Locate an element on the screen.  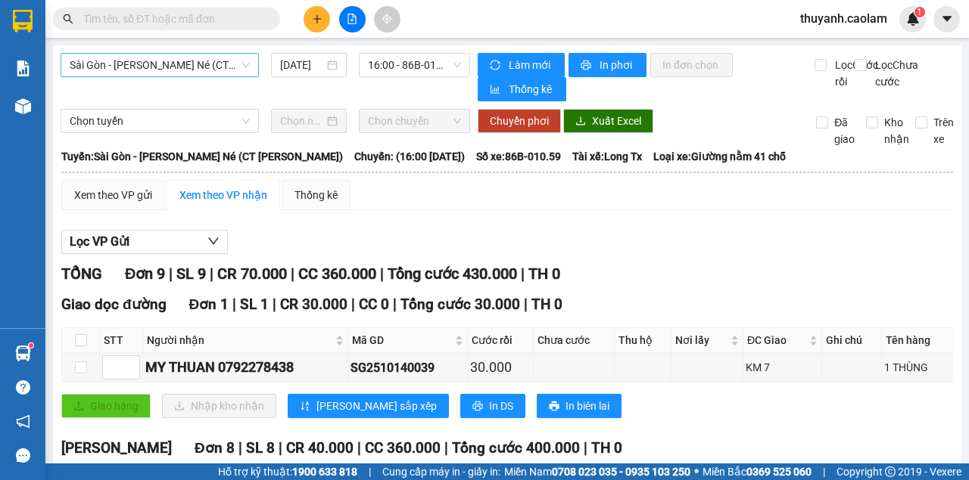
span: CR 30.000 is located at coordinates (313, 304).